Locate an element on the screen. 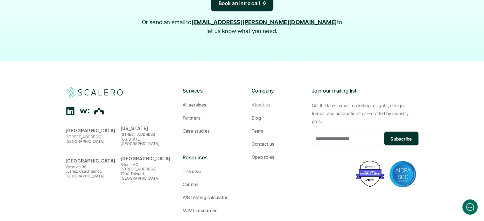 This screenshot has width=484, height=221. a: Tiramisu is located at coordinates (207, 171).